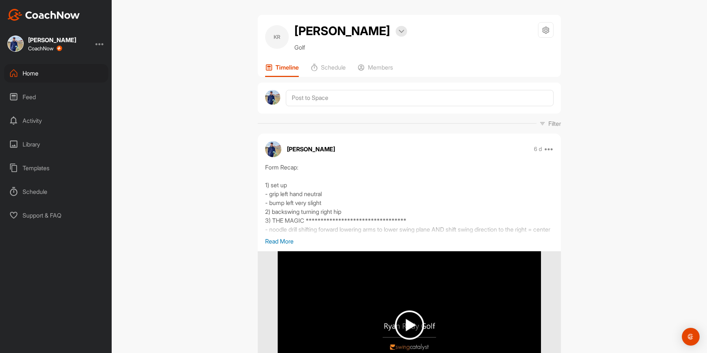 Image resolution: width=707 pixels, height=353 pixels. What do you see at coordinates (351, 47) in the screenshot?
I see `p: Golf` at bounding box center [351, 47].